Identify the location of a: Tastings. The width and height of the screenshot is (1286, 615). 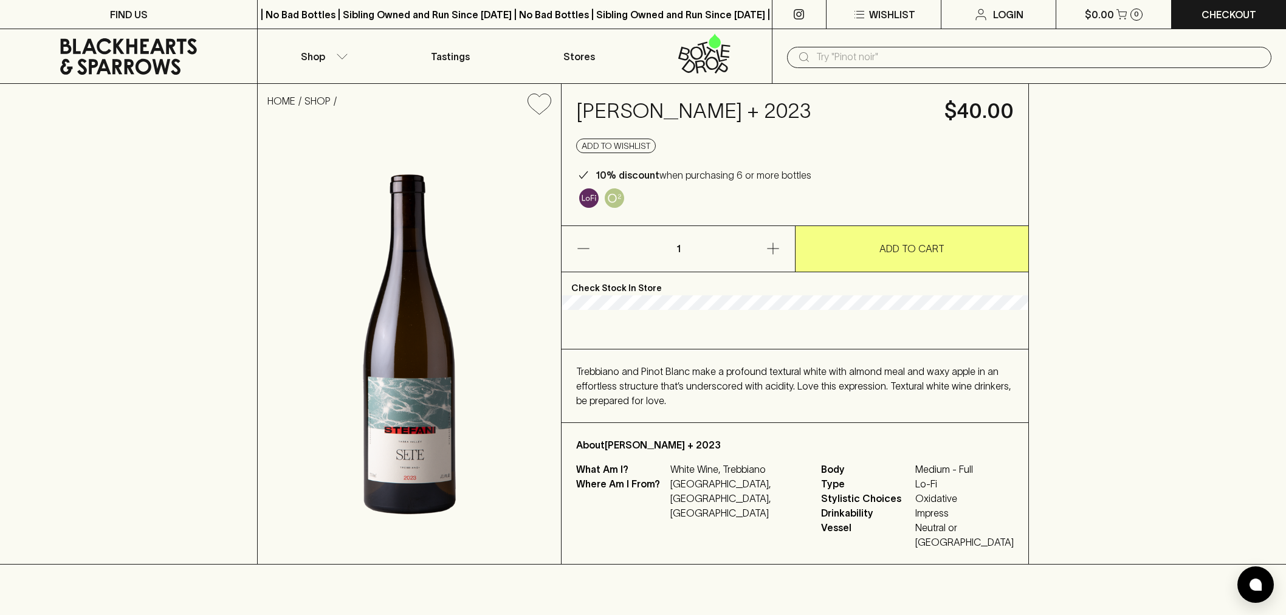
(450, 56).